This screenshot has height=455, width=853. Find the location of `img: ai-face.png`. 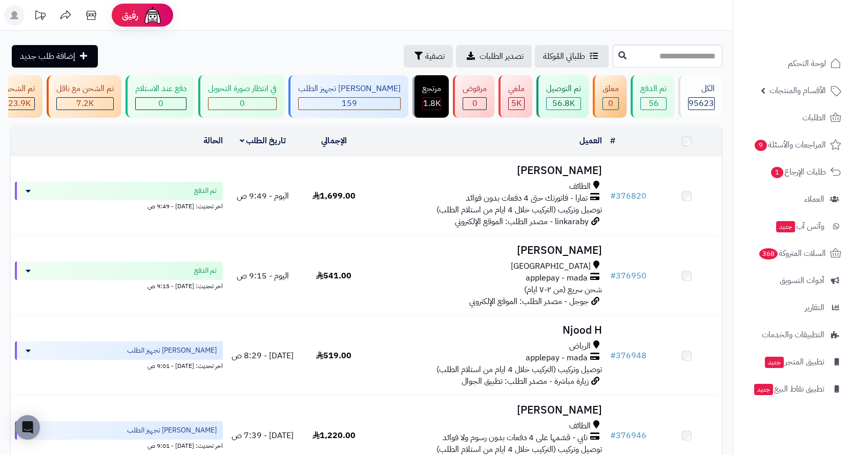

img: ai-face.png is located at coordinates (153, 15).